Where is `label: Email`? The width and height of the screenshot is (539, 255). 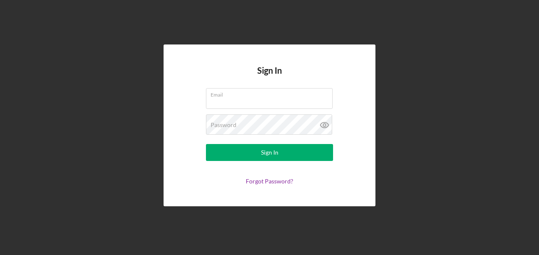
label: Email is located at coordinates (272, 93).